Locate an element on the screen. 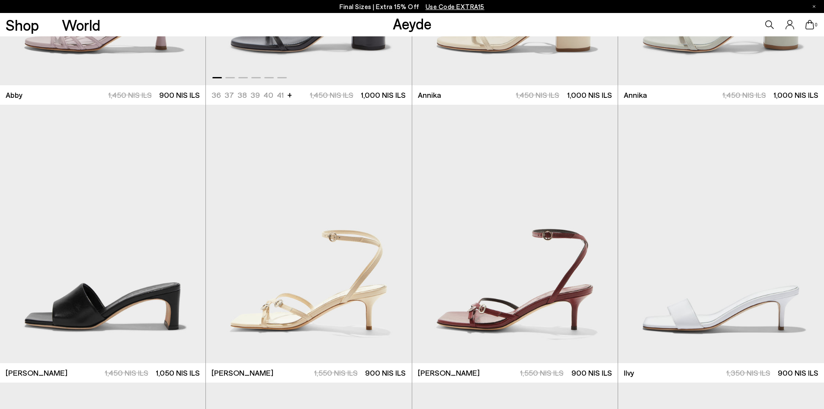 The width and height of the screenshot is (824, 409). p: Final Sizes | Extra 15% Off is located at coordinates (412, 6).